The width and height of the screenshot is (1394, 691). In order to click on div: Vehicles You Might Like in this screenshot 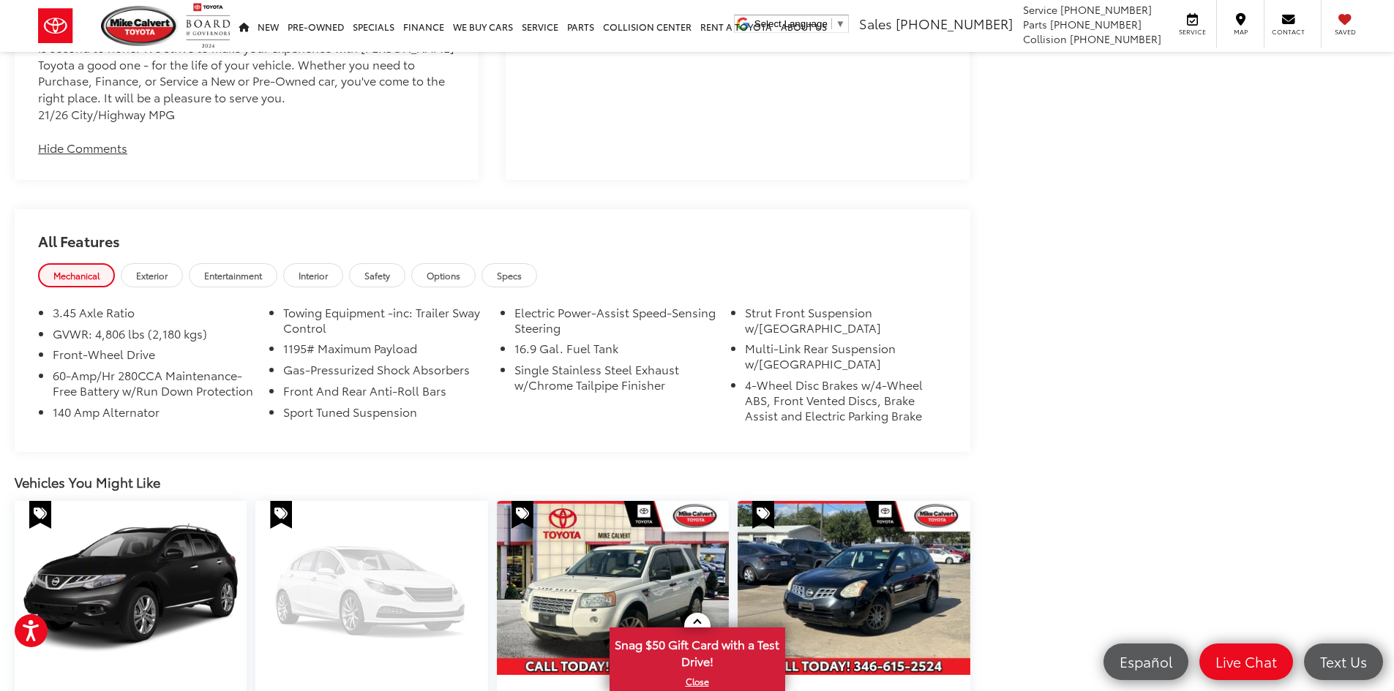, I will do `click(492, 482)`.